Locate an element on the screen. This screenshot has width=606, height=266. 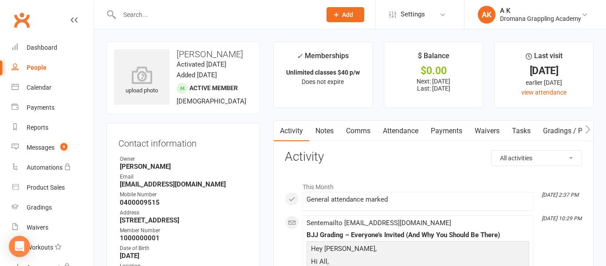
button: Add is located at coordinates (345, 15).